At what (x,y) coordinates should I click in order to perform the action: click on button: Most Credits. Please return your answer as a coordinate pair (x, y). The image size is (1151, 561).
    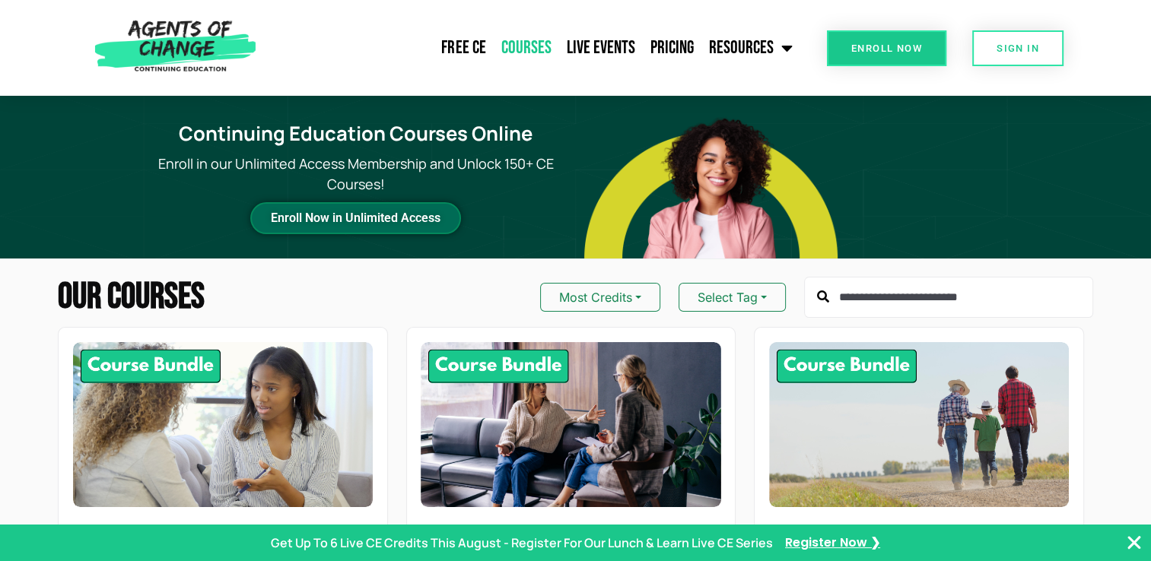
    Looking at the image, I should click on (600, 297).